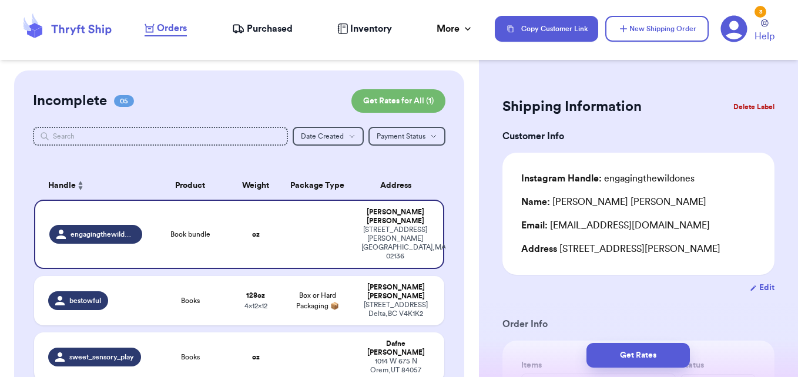 The width and height of the screenshot is (798, 377). What do you see at coordinates (371, 29) in the screenshot?
I see `span: Inventory` at bounding box center [371, 29].